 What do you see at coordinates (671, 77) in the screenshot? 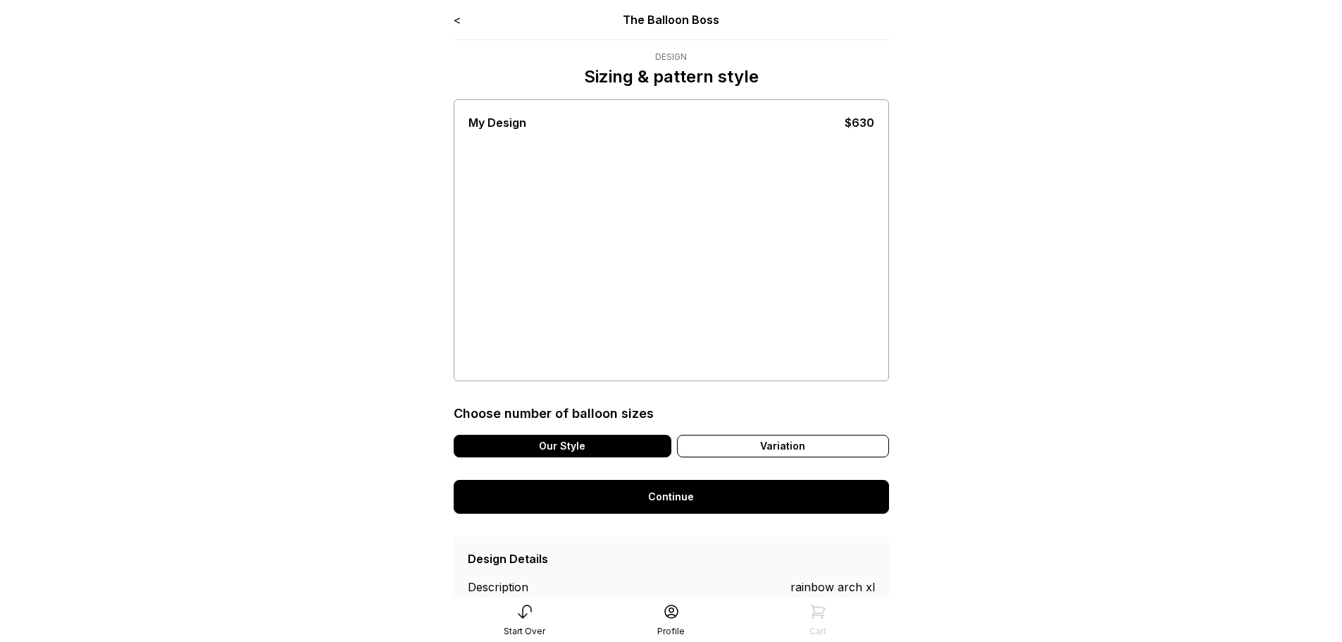
I see `p: Sizing & pattern style` at bounding box center [671, 77].